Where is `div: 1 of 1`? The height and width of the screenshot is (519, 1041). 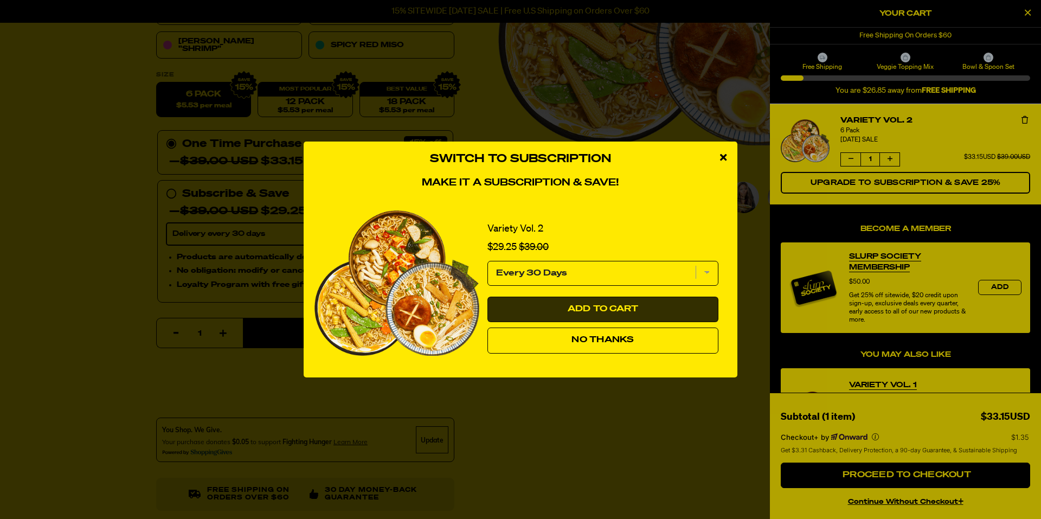 div: 1 of 1 is located at coordinates (520, 283).